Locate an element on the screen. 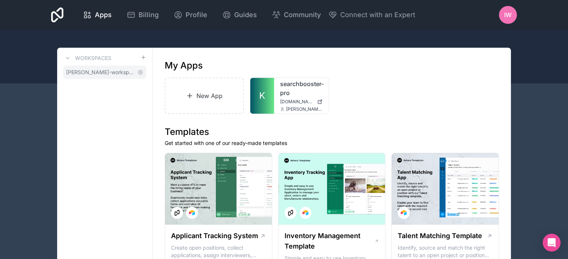 This screenshot has width=568, height=259. span: Guides is located at coordinates (245, 15).